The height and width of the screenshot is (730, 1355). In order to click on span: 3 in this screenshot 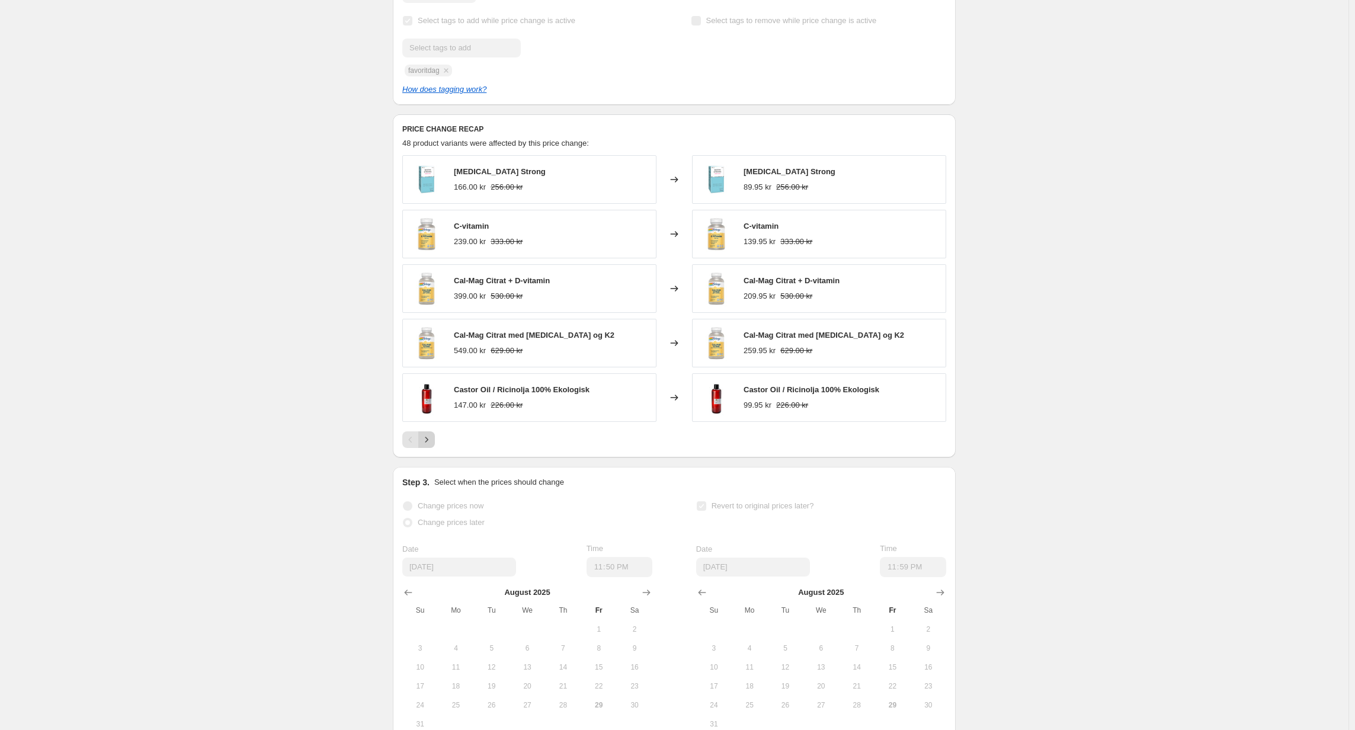, I will do `click(714, 648)`.